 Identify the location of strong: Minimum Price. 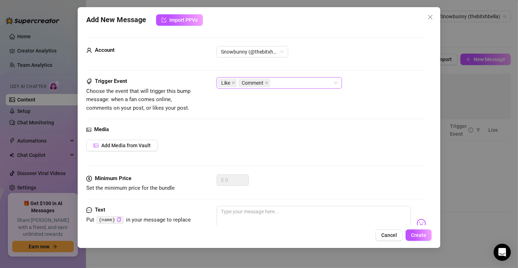
(113, 179).